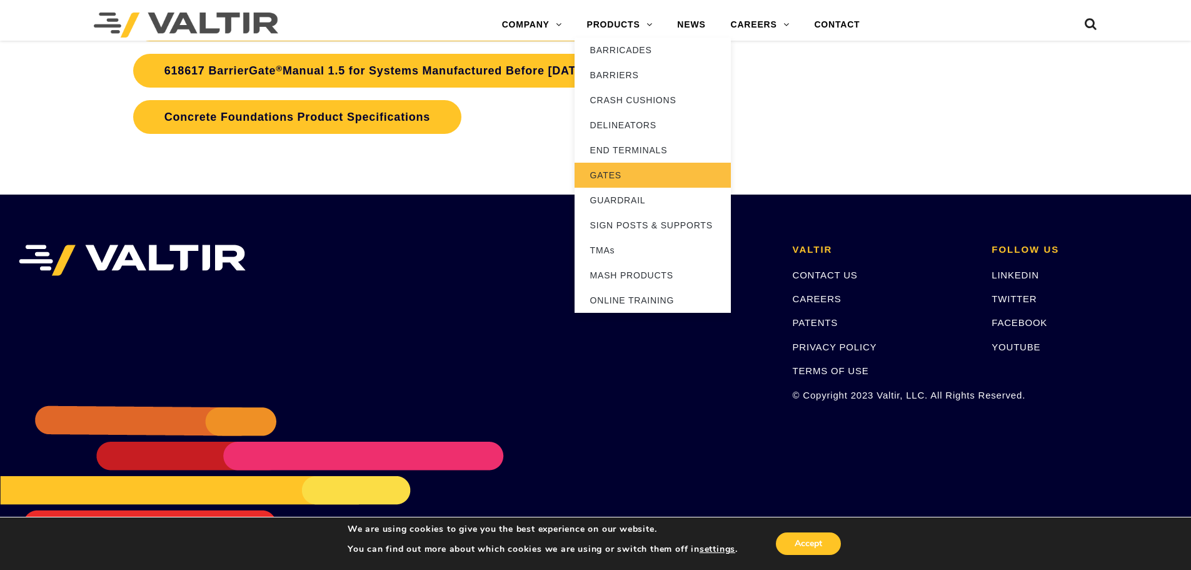 This screenshot has height=570, width=1191. Describe the element at coordinates (883, 250) in the screenshot. I see `h2: VALTIR` at that location.